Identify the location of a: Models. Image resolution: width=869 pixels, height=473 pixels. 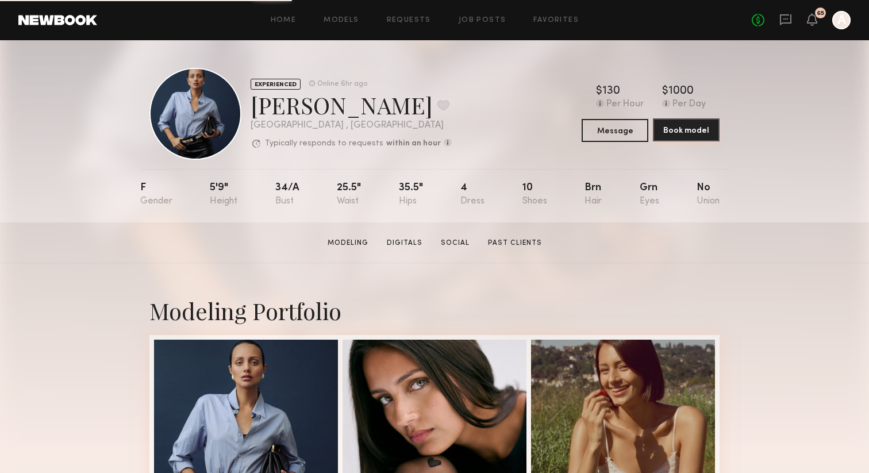
(341, 20).